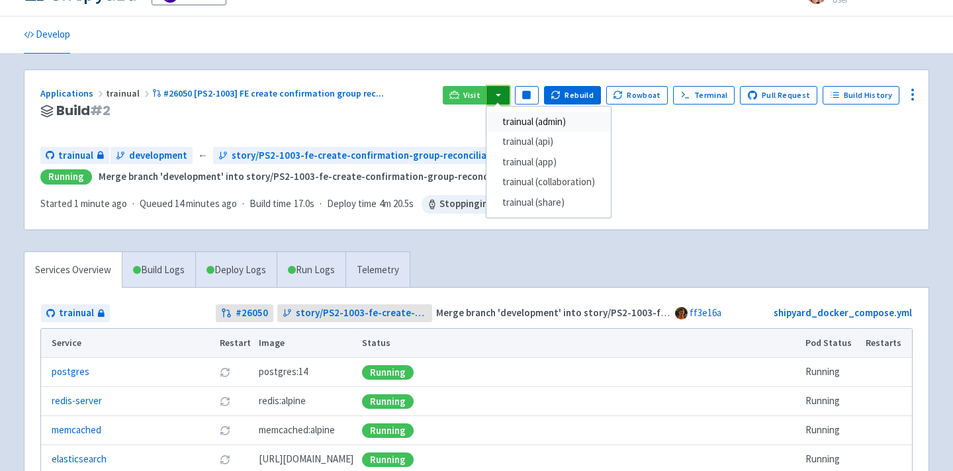  What do you see at coordinates (778, 95) in the screenshot?
I see `a: Pull Request` at bounding box center [778, 95].